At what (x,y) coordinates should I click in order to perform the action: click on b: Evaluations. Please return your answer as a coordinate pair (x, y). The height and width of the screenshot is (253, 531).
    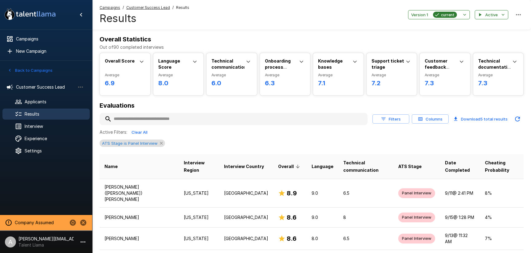
    Looking at the image, I should click on (117, 106).